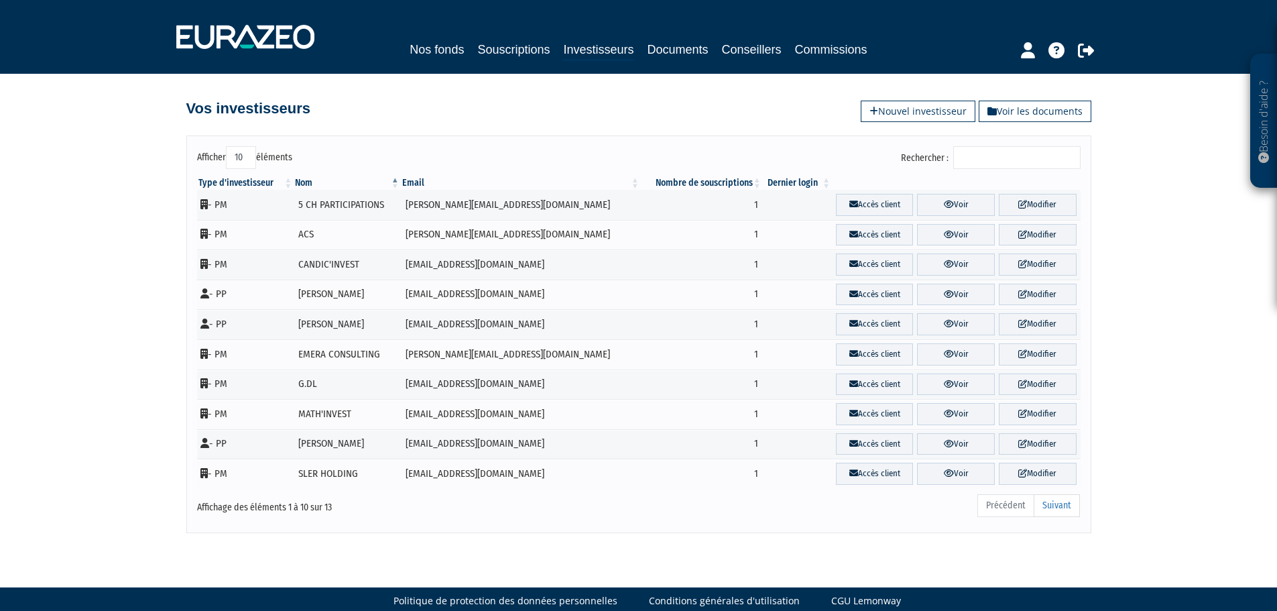 This screenshot has height=611, width=1277. Describe the element at coordinates (347, 384) in the screenshot. I see `td: G.DL` at that location.